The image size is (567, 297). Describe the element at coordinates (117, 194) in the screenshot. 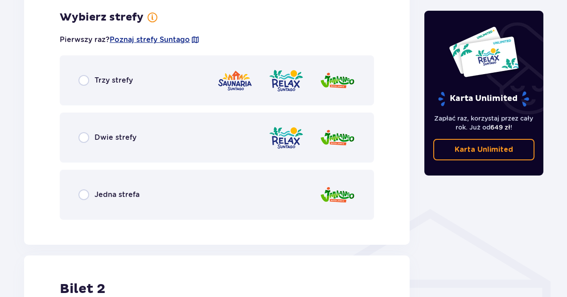

I see `p: Jedna strefa` at that location.